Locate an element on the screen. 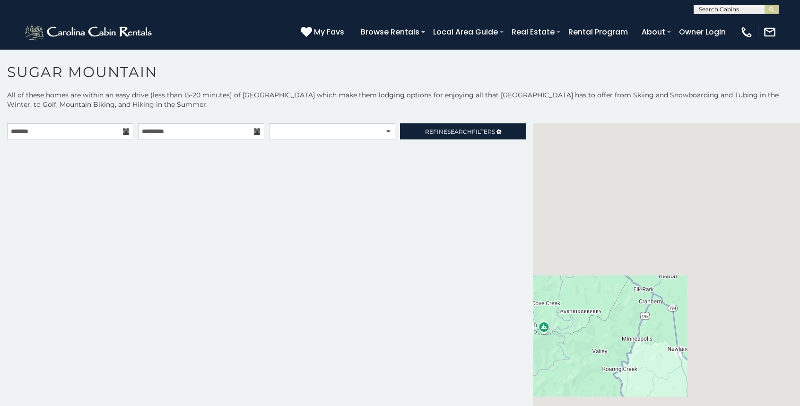 The image size is (800, 406). img: phone-regular-white.png is located at coordinates (747, 32).